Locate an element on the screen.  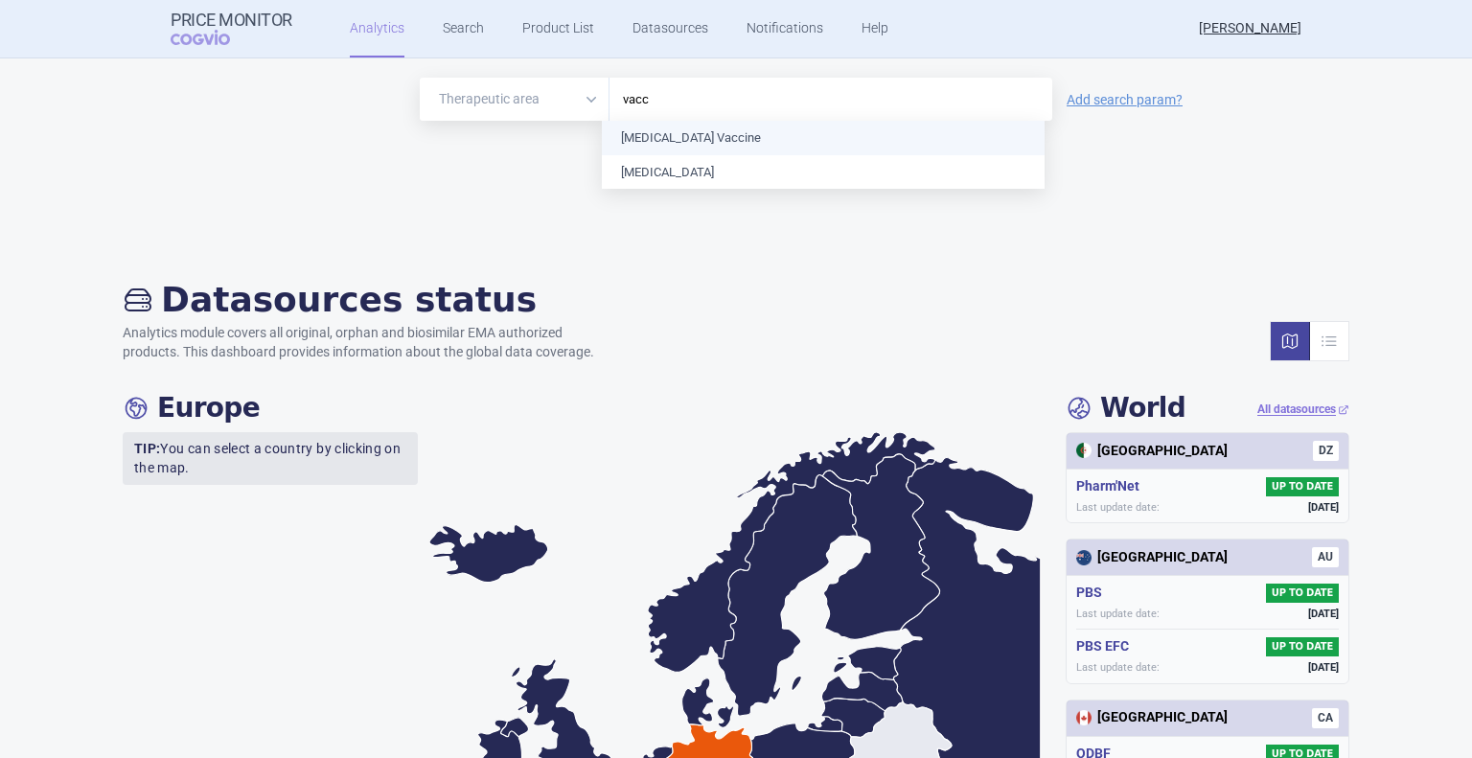
a: All datasources is located at coordinates (1304, 409).